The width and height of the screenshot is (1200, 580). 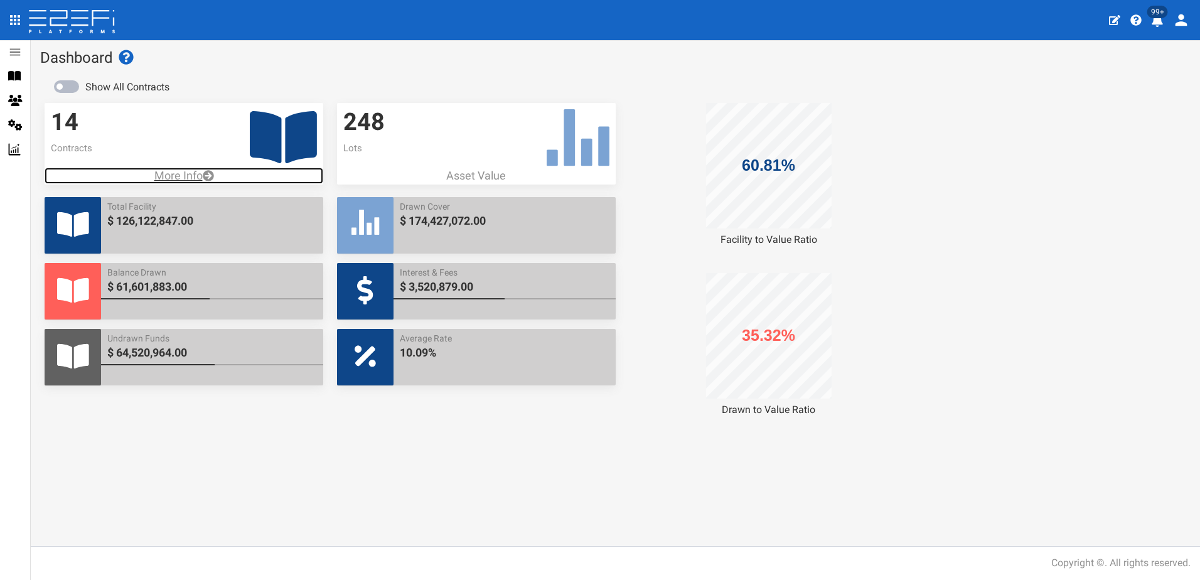 I want to click on span: Total Facility, so click(x=212, y=206).